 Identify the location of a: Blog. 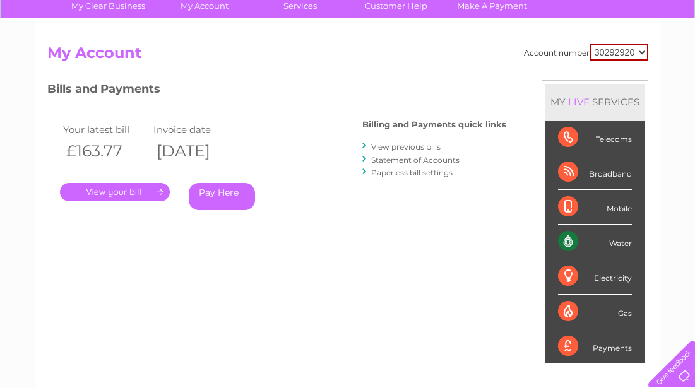
(594, 58).